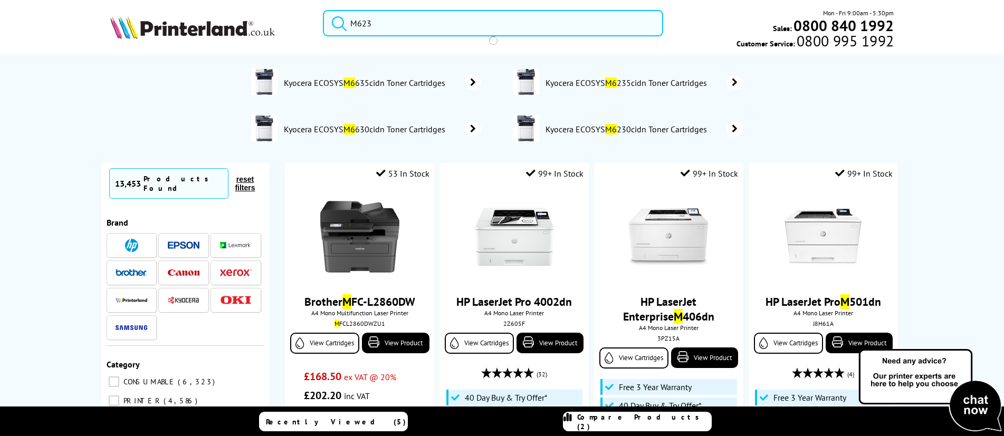 The image size is (1004, 436). I want to click on b: 0800 840 1992, so click(843, 25).